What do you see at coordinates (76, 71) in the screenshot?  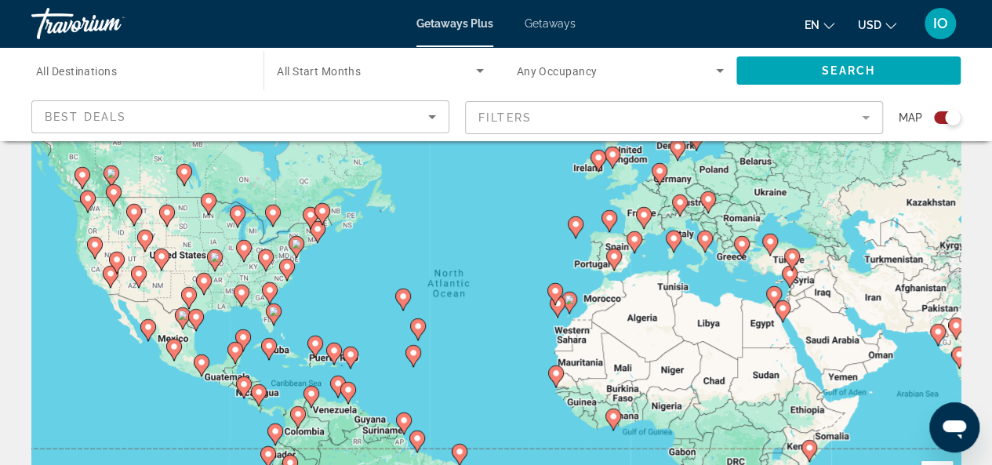 I see `span: All Destinations` at bounding box center [76, 71].